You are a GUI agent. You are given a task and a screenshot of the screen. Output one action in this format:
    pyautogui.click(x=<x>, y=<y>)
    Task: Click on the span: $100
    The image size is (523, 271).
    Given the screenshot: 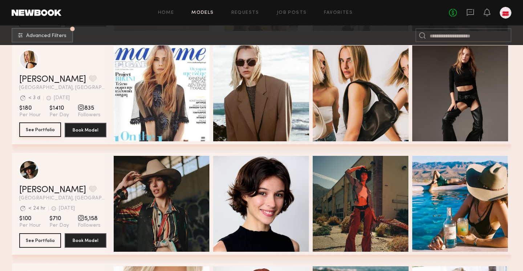 What is the action you would take?
    pyautogui.click(x=30, y=219)
    